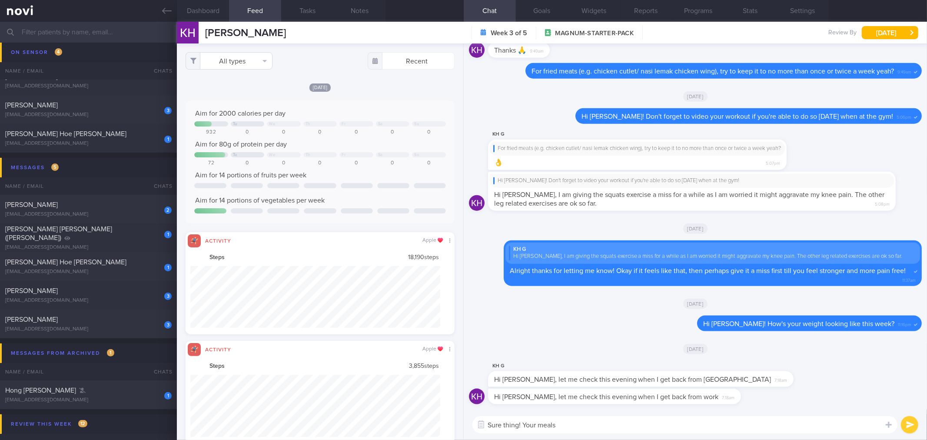  Describe the element at coordinates (708, 271) in the screenshot. I see `span: Alright thanks for letting me know! Okay if it feels like that, then perhaps give it a miss first...` at that location.